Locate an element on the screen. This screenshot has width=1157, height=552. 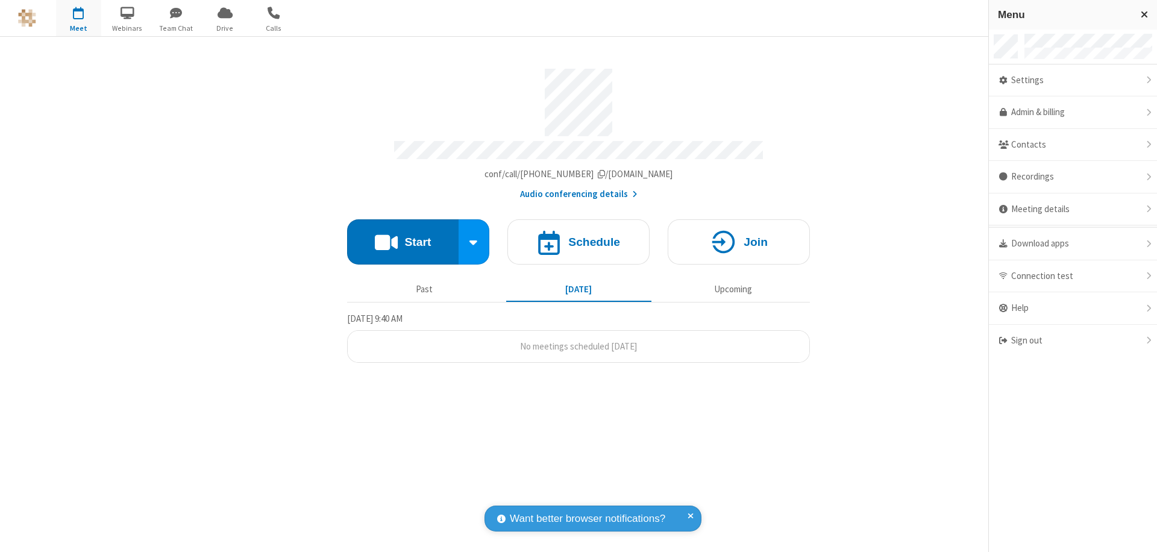
h4: Schedule is located at coordinates (594, 242).